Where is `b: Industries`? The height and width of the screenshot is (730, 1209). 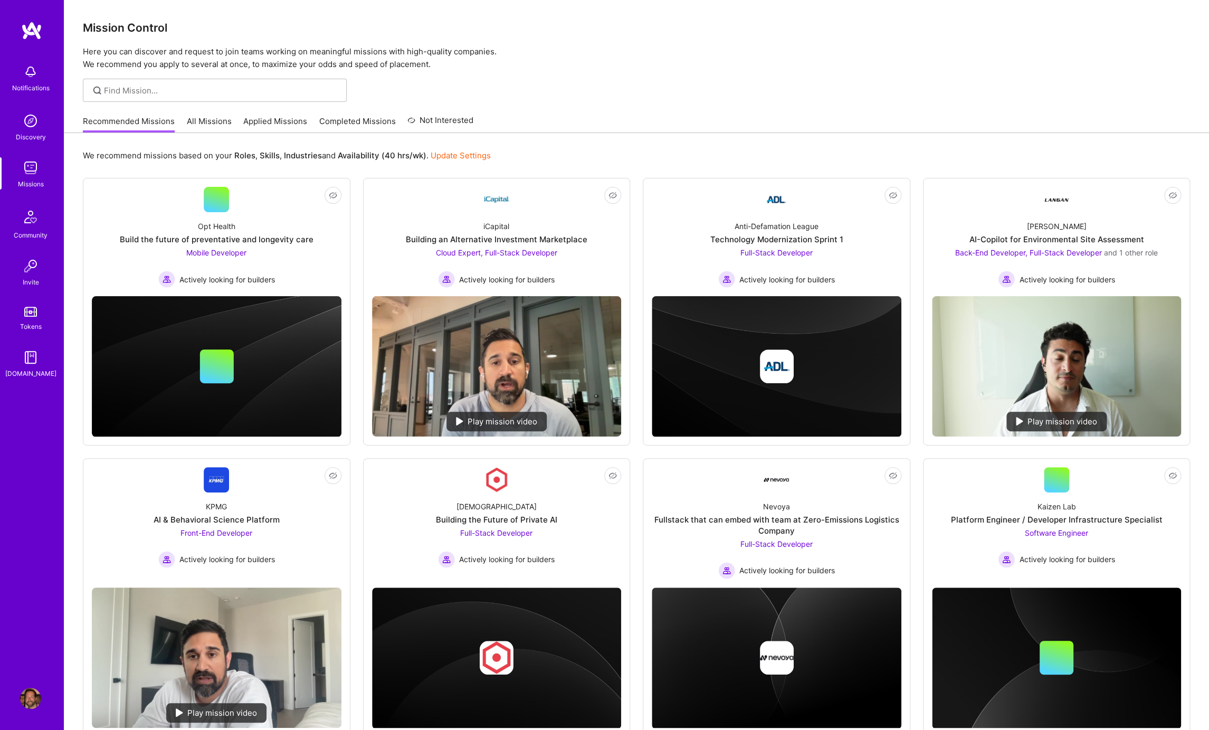
b: Industries is located at coordinates (303, 155).